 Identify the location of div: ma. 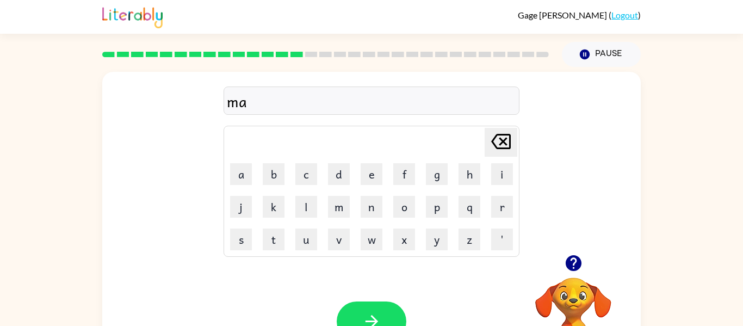
(371, 101).